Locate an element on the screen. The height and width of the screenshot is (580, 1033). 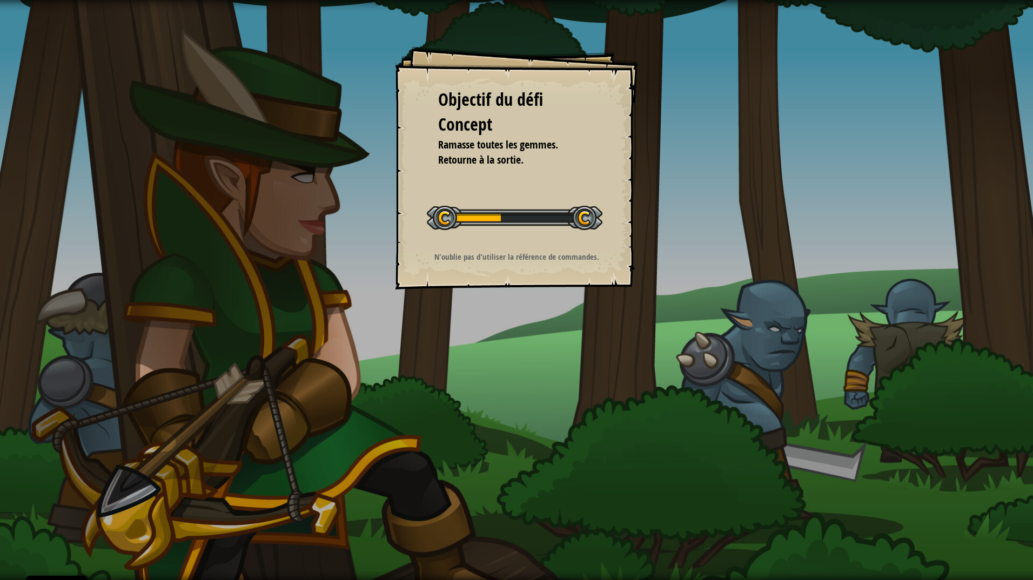
li: Ramasse toutes les gemmes. is located at coordinates (508, 145).